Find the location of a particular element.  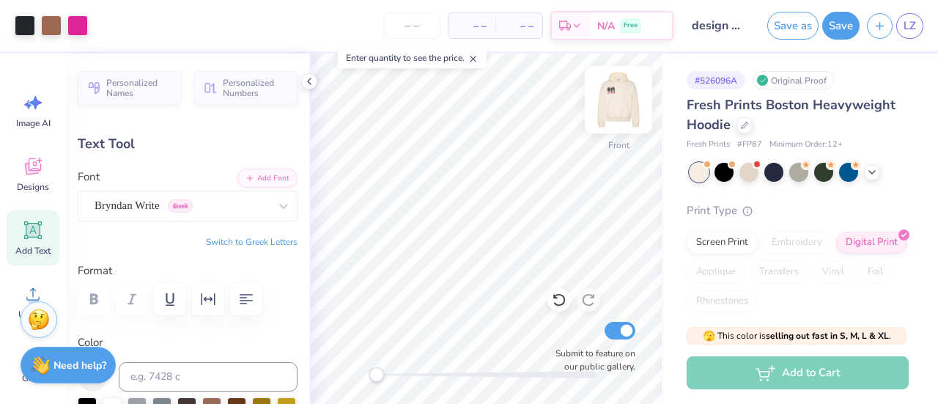

span: Minimum Order: 12 + is located at coordinates (806, 144).